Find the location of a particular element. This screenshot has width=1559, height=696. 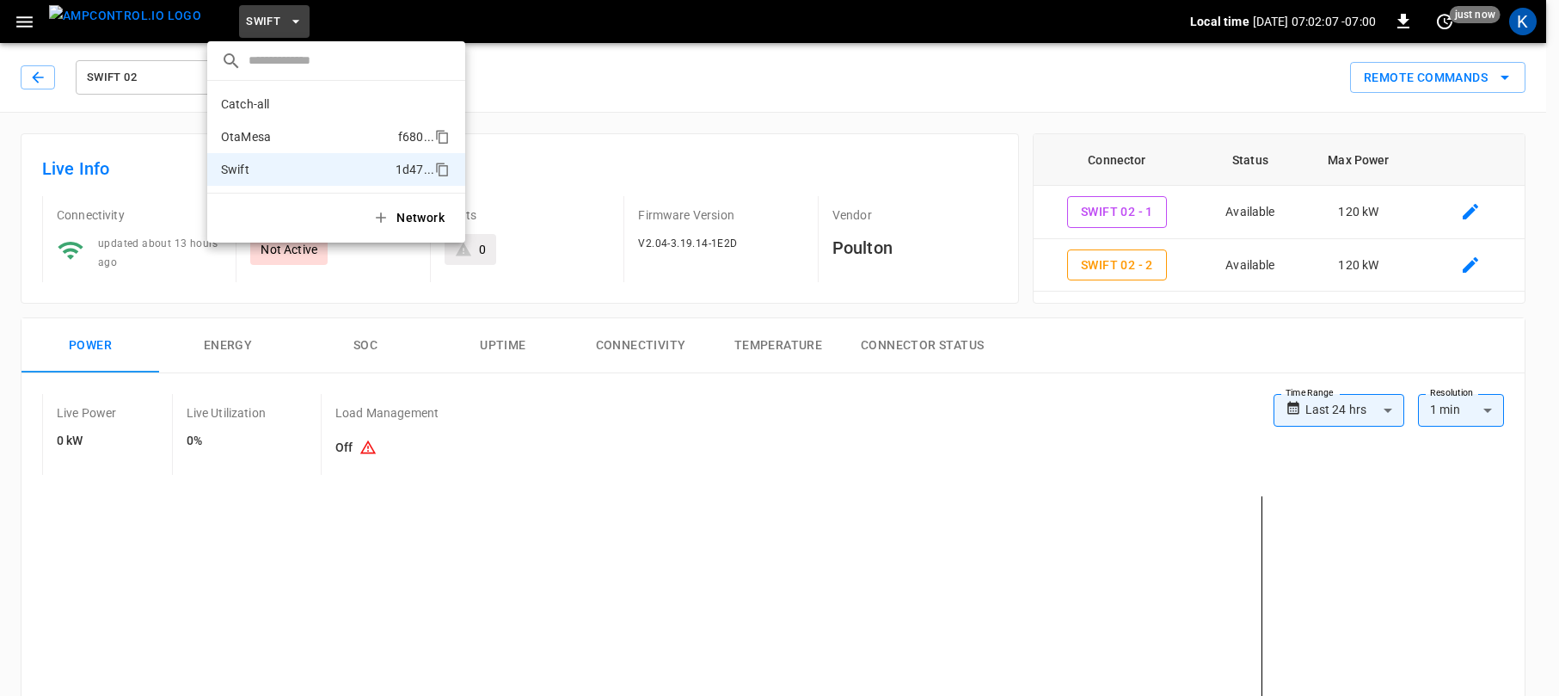

p: OtaMesa is located at coordinates (306, 137).